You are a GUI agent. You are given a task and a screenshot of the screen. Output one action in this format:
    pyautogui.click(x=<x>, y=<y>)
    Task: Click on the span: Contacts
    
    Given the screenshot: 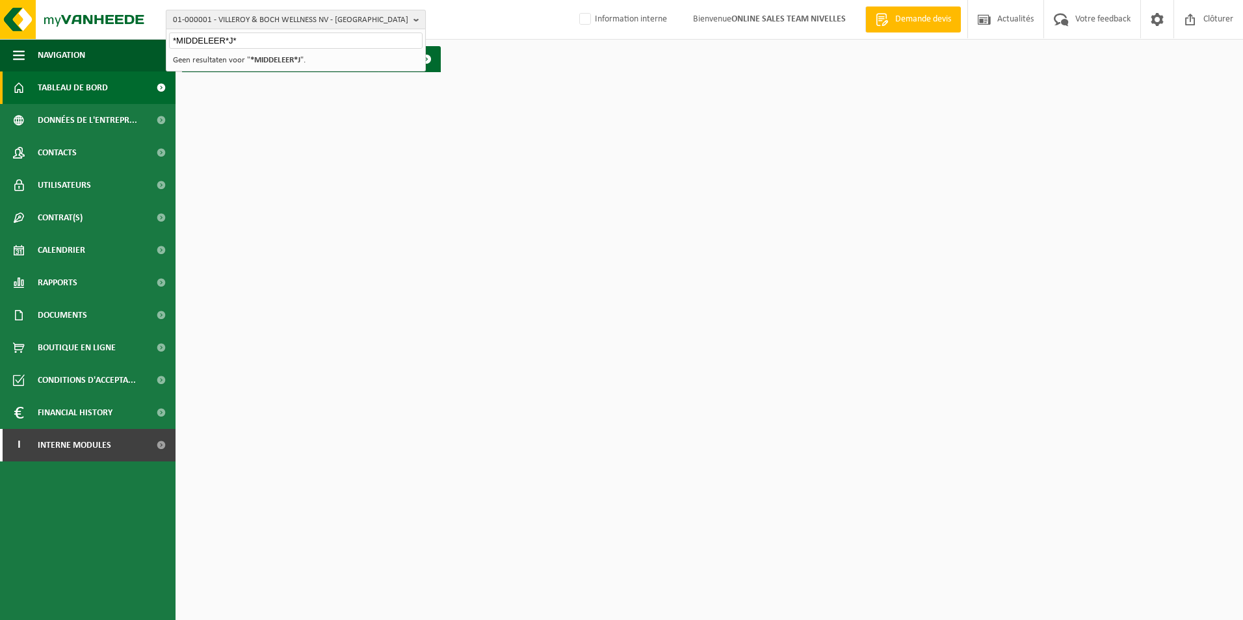 What is the action you would take?
    pyautogui.click(x=57, y=153)
    